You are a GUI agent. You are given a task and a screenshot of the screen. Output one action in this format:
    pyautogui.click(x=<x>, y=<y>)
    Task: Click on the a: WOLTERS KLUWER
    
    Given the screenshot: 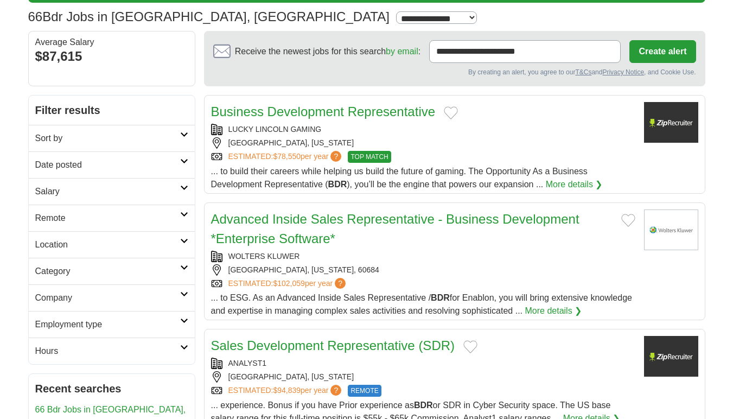 What is the action you would take?
    pyautogui.click(x=264, y=256)
    